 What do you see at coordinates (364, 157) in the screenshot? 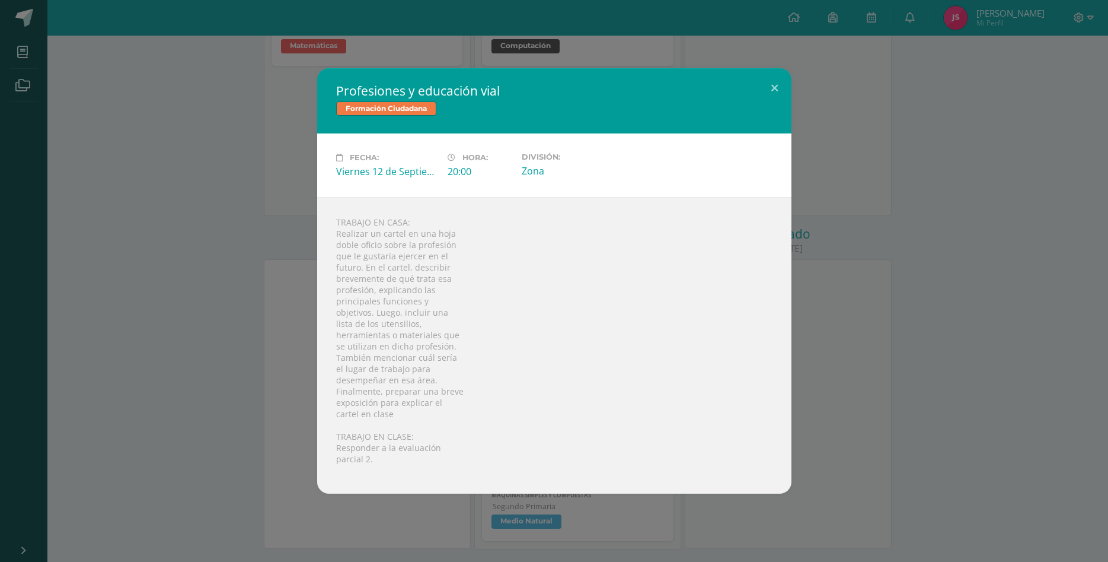
I see `span: Fecha:` at bounding box center [364, 157].